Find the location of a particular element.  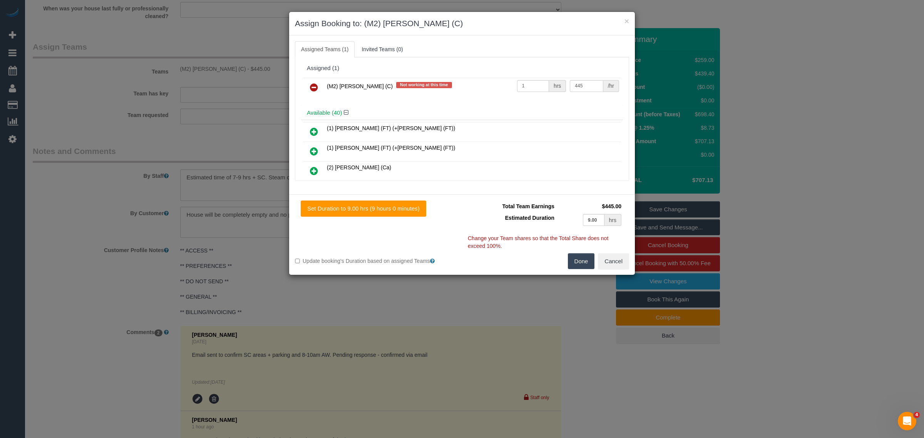

td: $445.00 is located at coordinates (590, 206).